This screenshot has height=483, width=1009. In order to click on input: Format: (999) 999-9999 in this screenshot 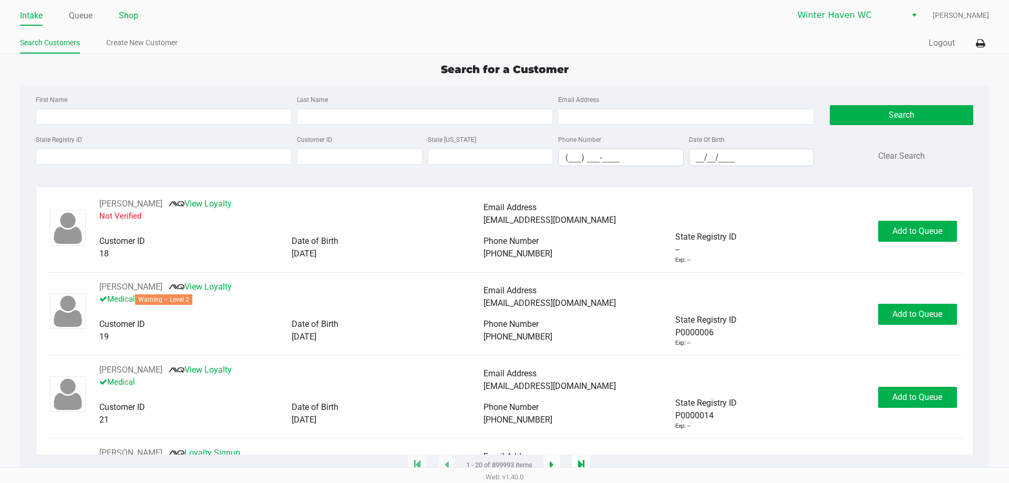, I will do `click(621, 157)`.